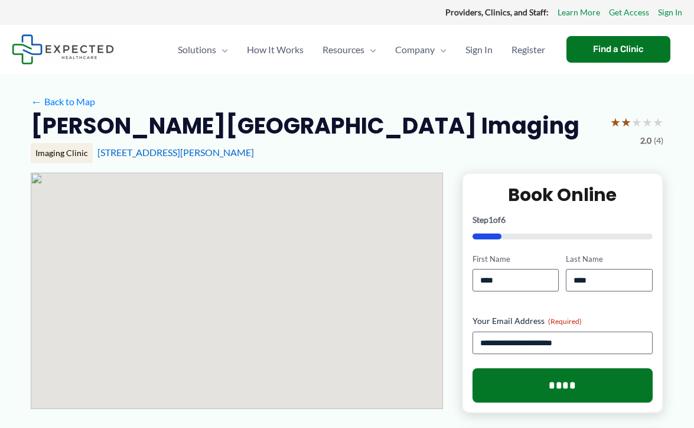 The width and height of the screenshot is (694, 428). Describe the element at coordinates (63, 49) in the screenshot. I see `img: Expected Healthcare Logo - side, dark font, small` at that location.